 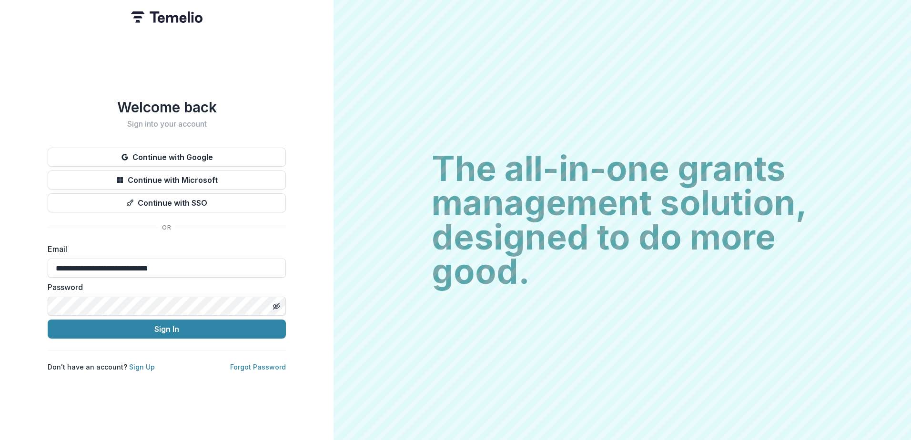 What do you see at coordinates (167, 329) in the screenshot?
I see `button: Sign In` at bounding box center [167, 329].